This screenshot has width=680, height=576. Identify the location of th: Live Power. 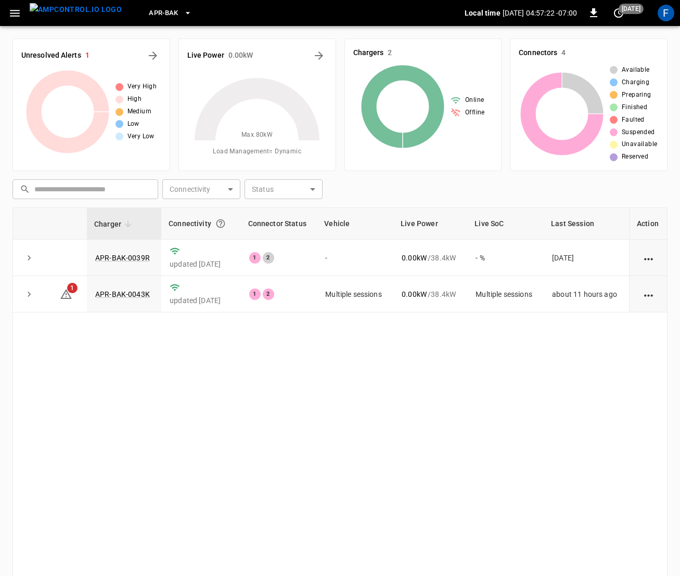
(430, 224).